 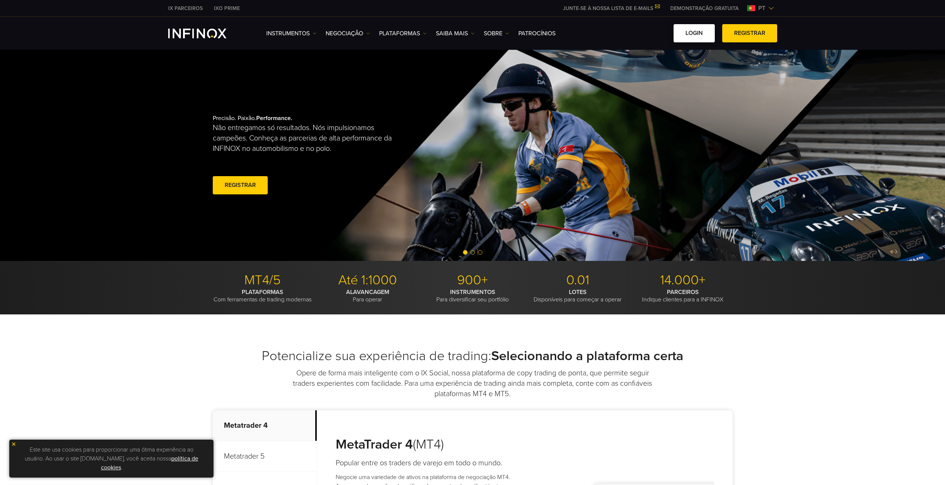 What do you see at coordinates (455, 33) in the screenshot?
I see `a: Saiba mais` at bounding box center [455, 33].